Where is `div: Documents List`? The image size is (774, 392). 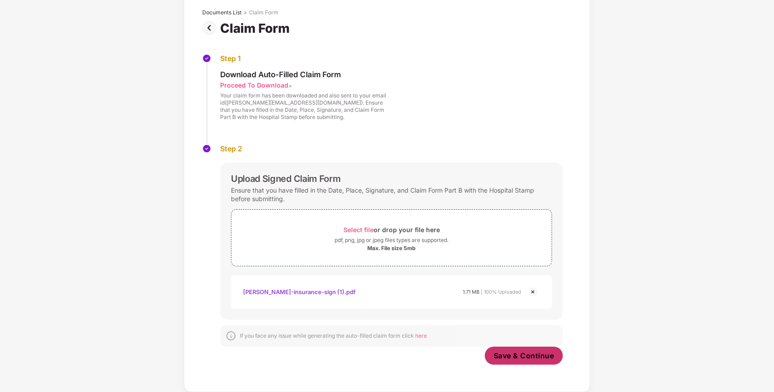
div: Documents List is located at coordinates (222, 13).